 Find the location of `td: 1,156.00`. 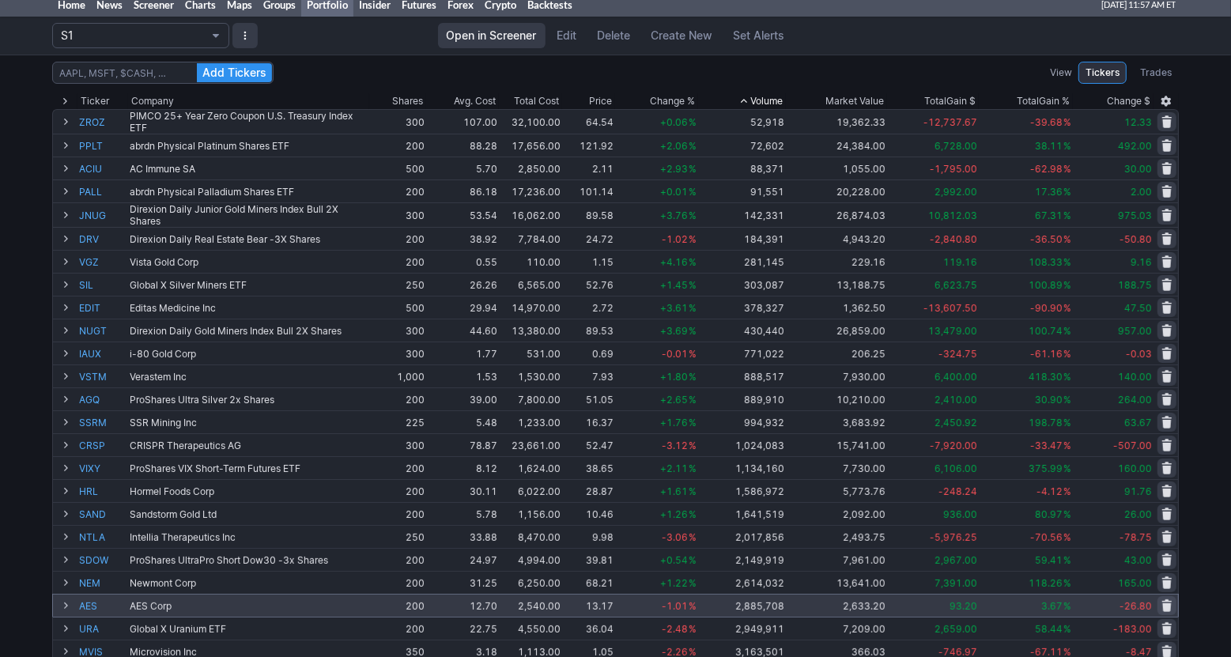

td: 1,156.00 is located at coordinates (531, 513).